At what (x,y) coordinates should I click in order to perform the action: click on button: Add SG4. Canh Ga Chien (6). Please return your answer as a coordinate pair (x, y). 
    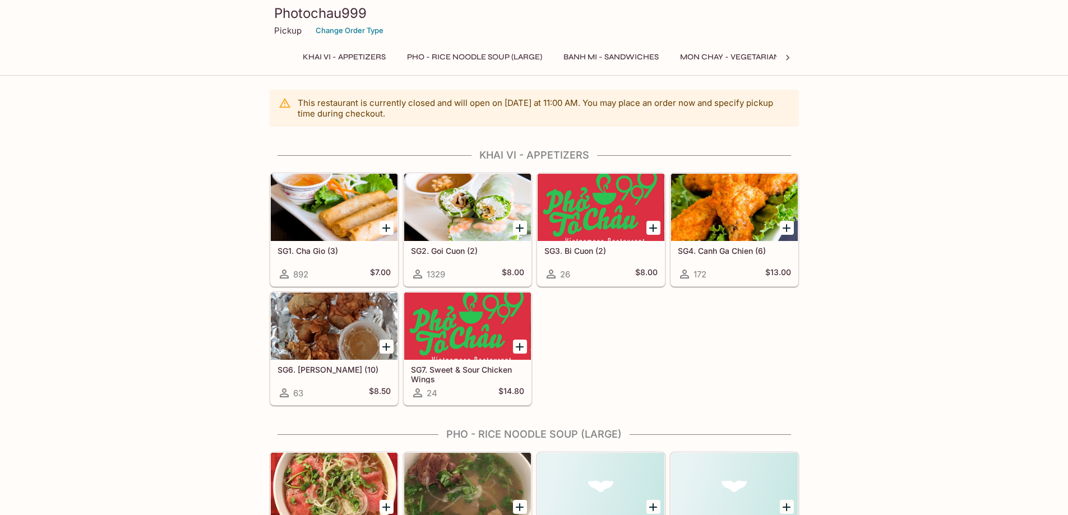
    Looking at the image, I should click on (786, 228).